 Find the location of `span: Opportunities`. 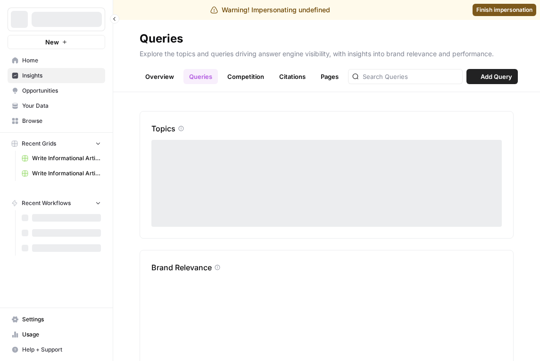

span: Opportunities is located at coordinates (61, 91).